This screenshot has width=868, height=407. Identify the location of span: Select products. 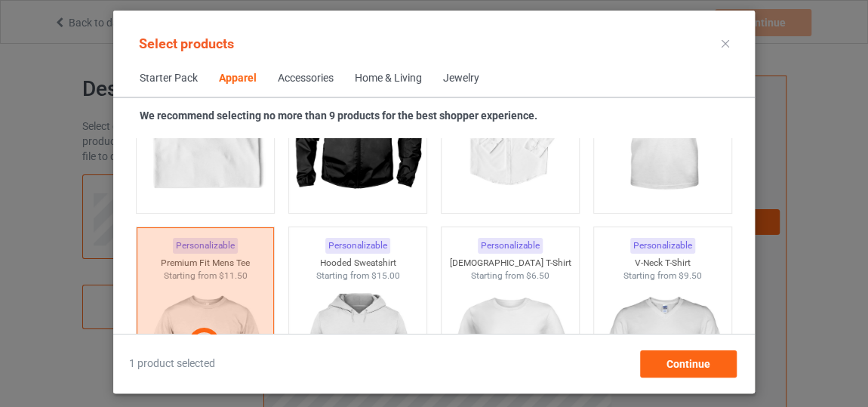
(186, 43).